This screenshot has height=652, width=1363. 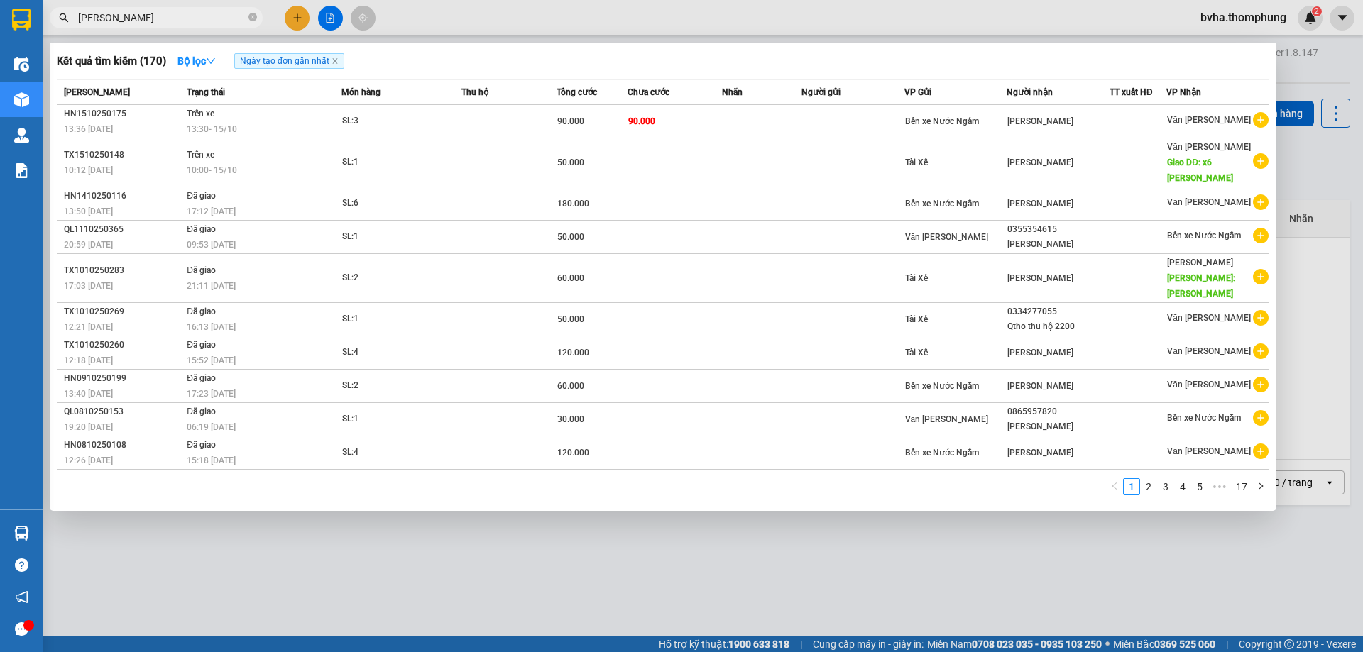 I want to click on span: 13:30 - 15/10, so click(x=212, y=129).